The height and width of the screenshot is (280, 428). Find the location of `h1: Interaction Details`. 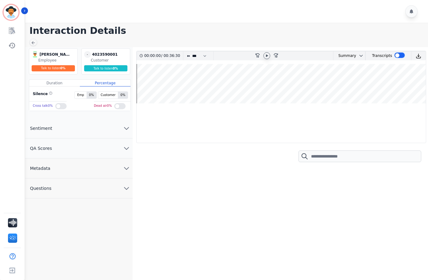

h1: Interaction Details is located at coordinates (229, 31).